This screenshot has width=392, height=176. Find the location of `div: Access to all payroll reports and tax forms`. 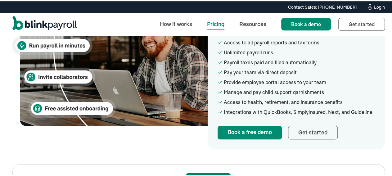

div: Access to all payroll reports and tax forms is located at coordinates (299, 41).